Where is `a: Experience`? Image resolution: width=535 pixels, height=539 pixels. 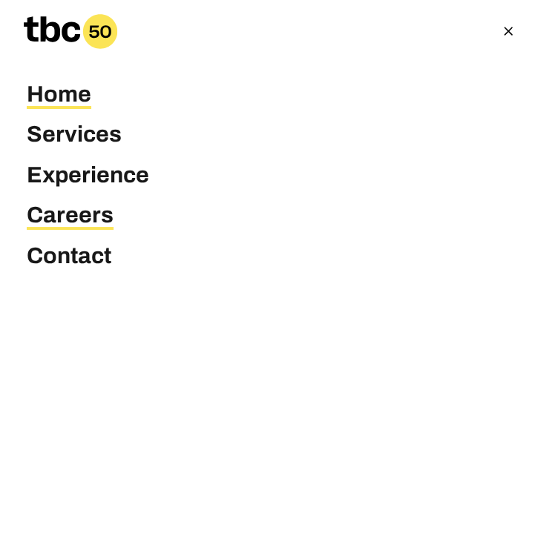 a: Experience is located at coordinates (88, 176).